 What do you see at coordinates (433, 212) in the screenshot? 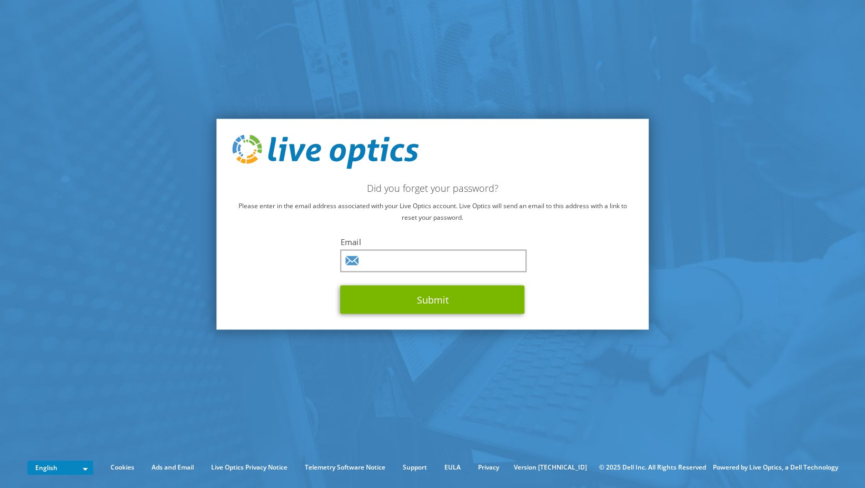
I see `p: Please enter in the email address associated with your Live Optics account. Live Optics will send...` at bounding box center [433, 212].